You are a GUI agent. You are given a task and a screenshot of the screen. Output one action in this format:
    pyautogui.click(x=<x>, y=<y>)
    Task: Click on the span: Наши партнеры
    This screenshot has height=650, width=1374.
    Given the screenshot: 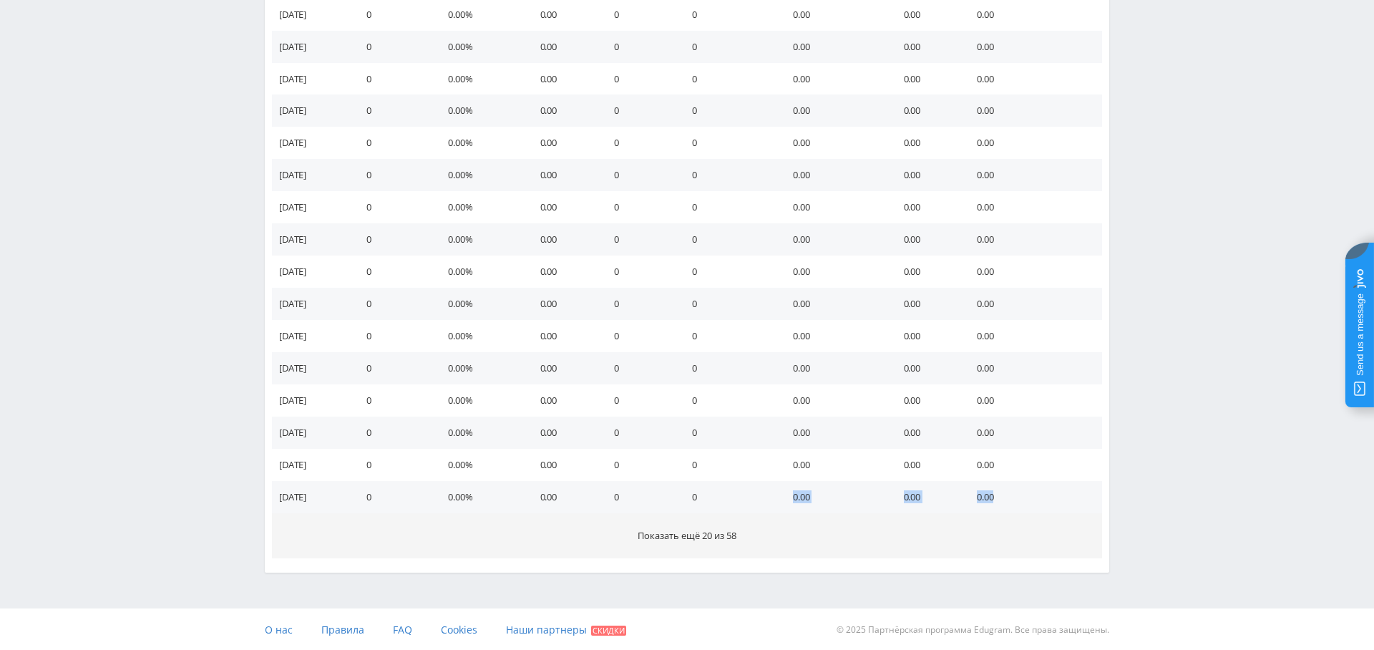 What is the action you would take?
    pyautogui.click(x=546, y=629)
    